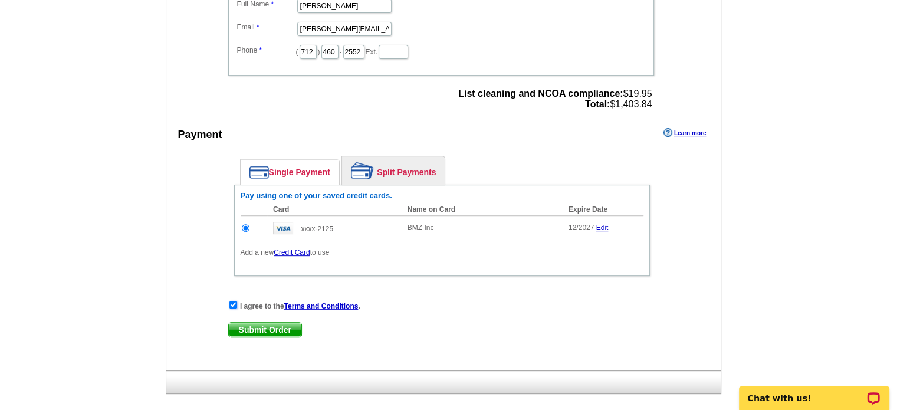 The width and height of the screenshot is (897, 410). What do you see at coordinates (441, 51) in the screenshot?
I see `dd: ( ) - Ext.` at bounding box center [441, 51].